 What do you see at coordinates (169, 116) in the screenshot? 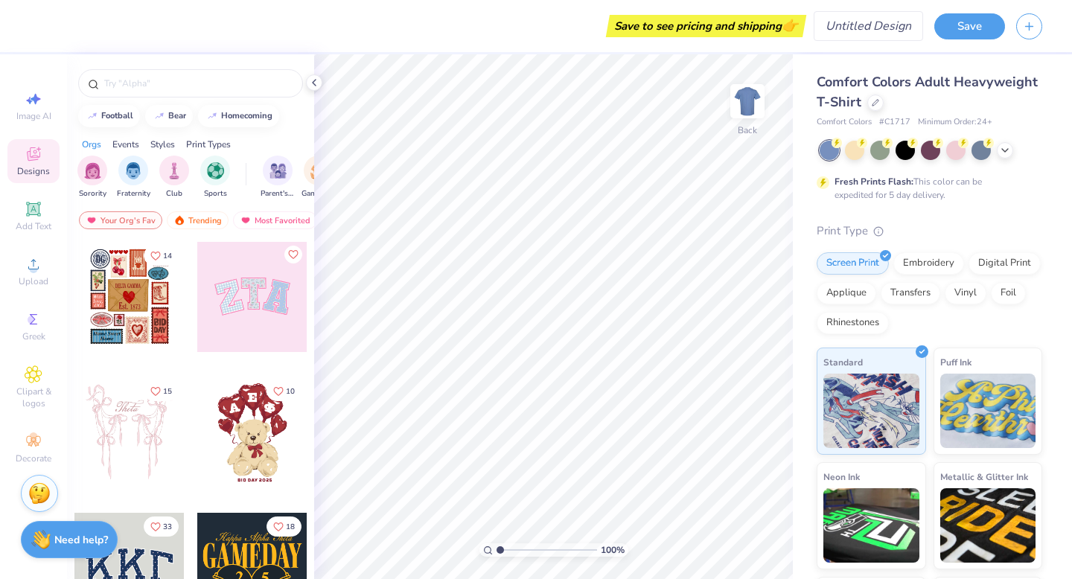
I see `button: bear` at bounding box center [169, 116].